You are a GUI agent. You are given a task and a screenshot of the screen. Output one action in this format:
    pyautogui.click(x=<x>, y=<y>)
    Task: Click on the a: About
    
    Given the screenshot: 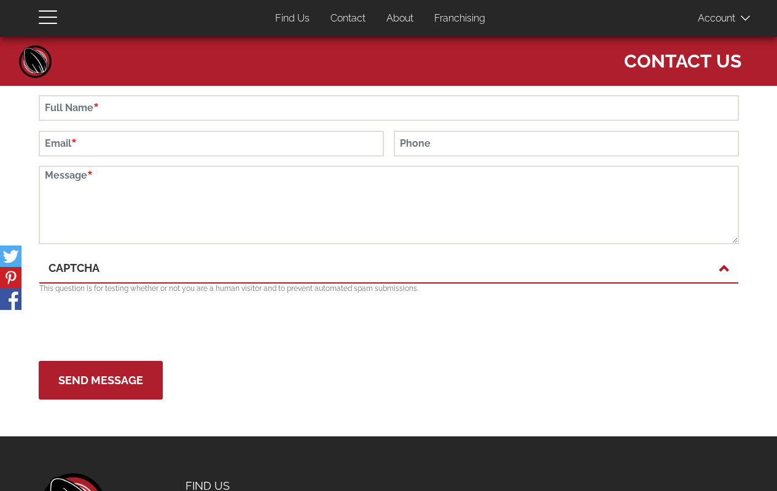 What is the action you would take?
    pyautogui.click(x=400, y=18)
    